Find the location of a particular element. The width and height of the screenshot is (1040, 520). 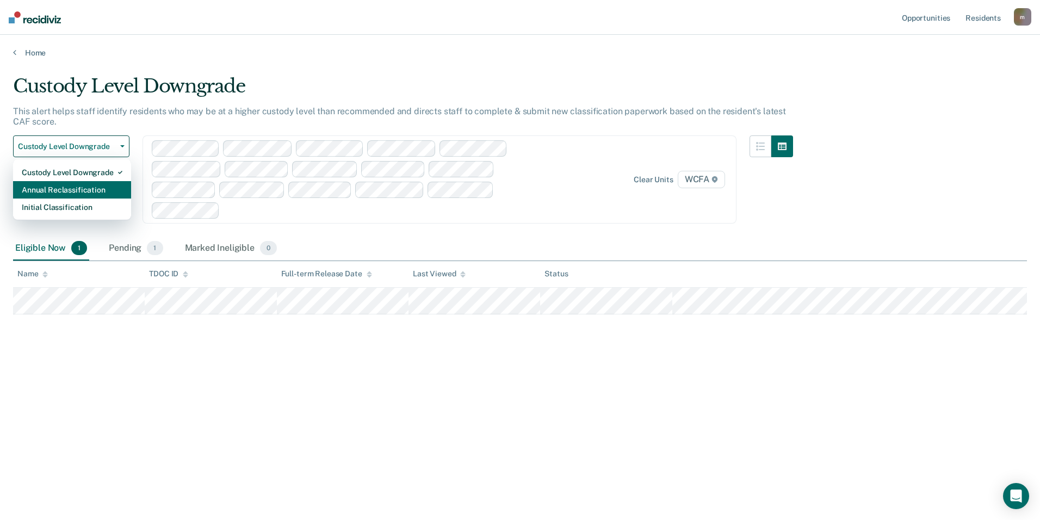

div: Clear units is located at coordinates (653, 179).